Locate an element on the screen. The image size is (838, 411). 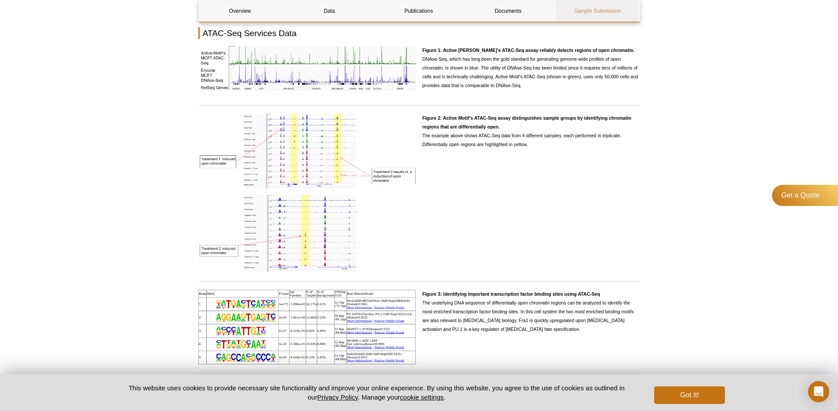
button: cookie settings is located at coordinates (422, 397).